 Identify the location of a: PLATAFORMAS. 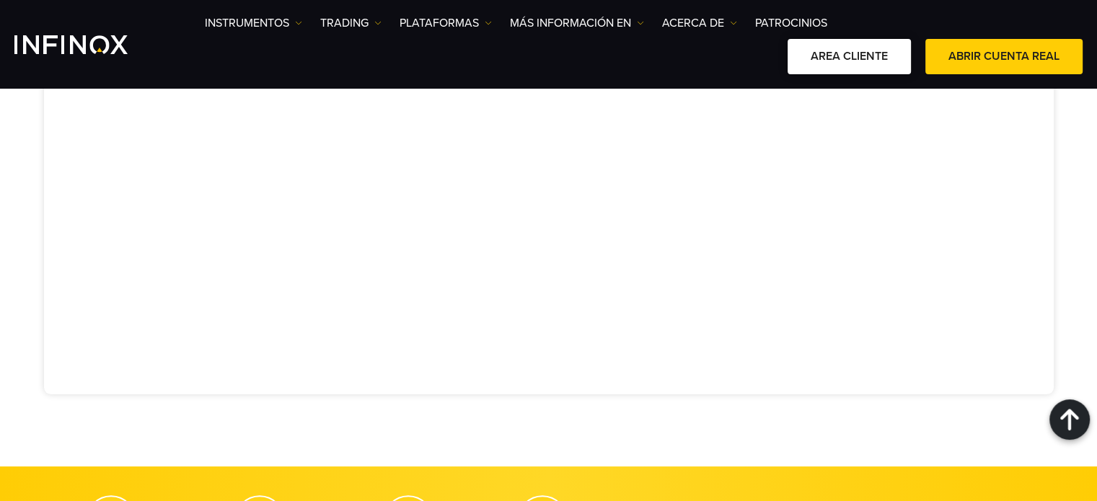
(446, 23).